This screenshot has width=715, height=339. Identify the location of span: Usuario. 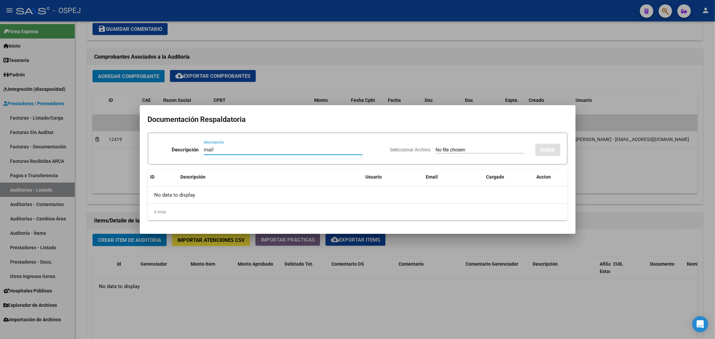
(374, 177).